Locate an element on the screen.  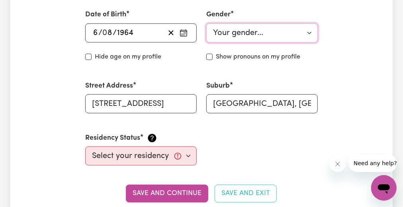
button: Save and Exit is located at coordinates (246, 194).